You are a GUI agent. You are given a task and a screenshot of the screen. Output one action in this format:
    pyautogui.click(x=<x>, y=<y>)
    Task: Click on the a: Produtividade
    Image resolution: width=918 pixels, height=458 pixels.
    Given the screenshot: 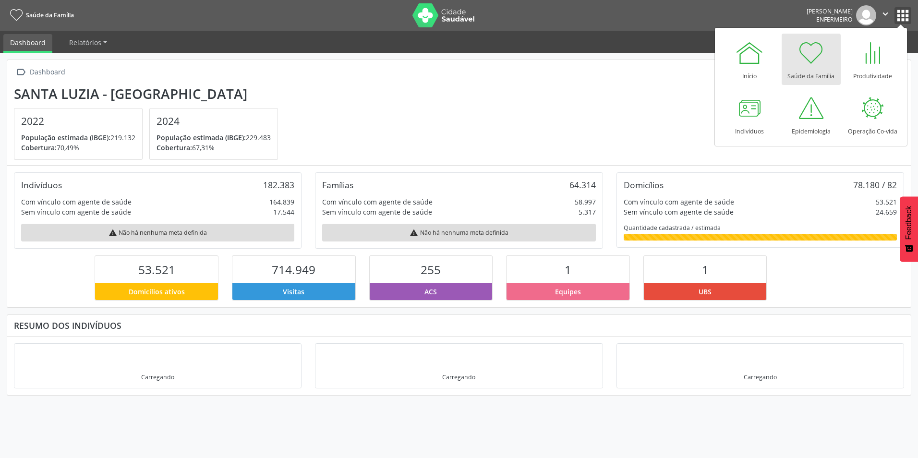 What is the action you would take?
    pyautogui.click(x=873, y=59)
    